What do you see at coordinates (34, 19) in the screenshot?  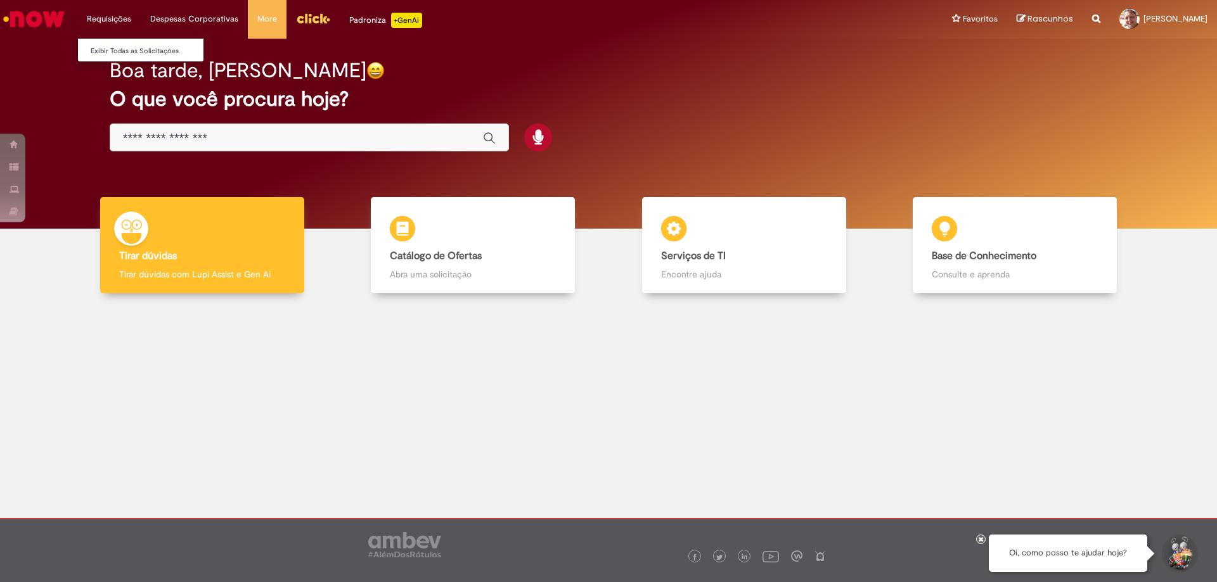 I see `img: ServiceNow` at bounding box center [34, 19].